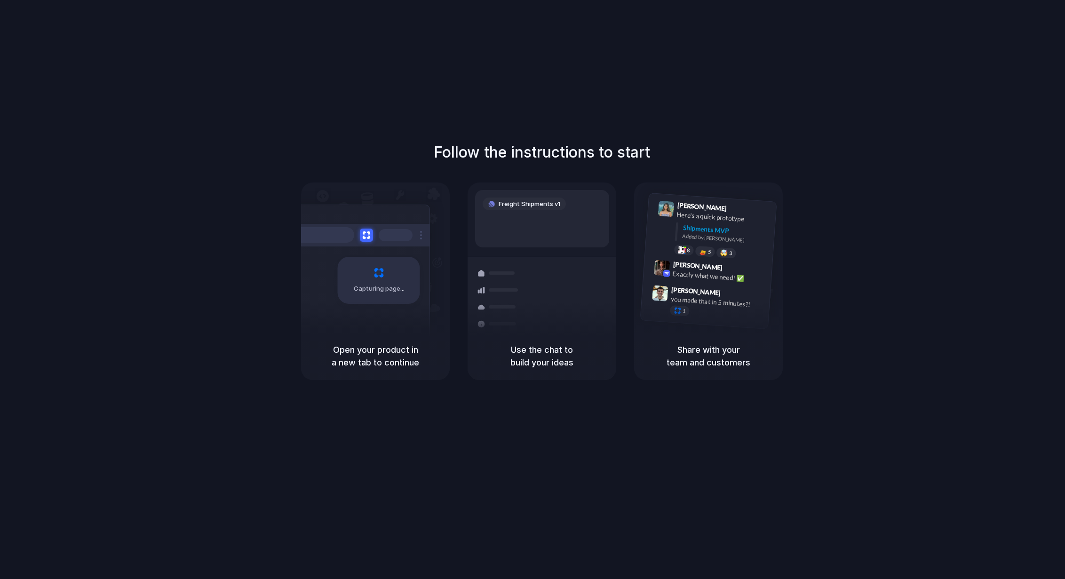  I want to click on div: Exactly what we need! ✅, so click(719, 277).